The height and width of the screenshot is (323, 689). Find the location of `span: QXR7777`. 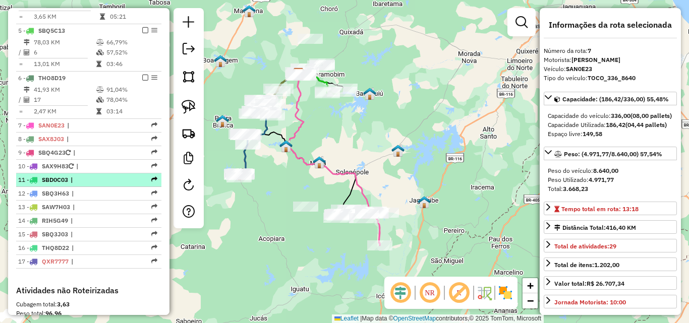

span: QXR7777 is located at coordinates (55, 261).